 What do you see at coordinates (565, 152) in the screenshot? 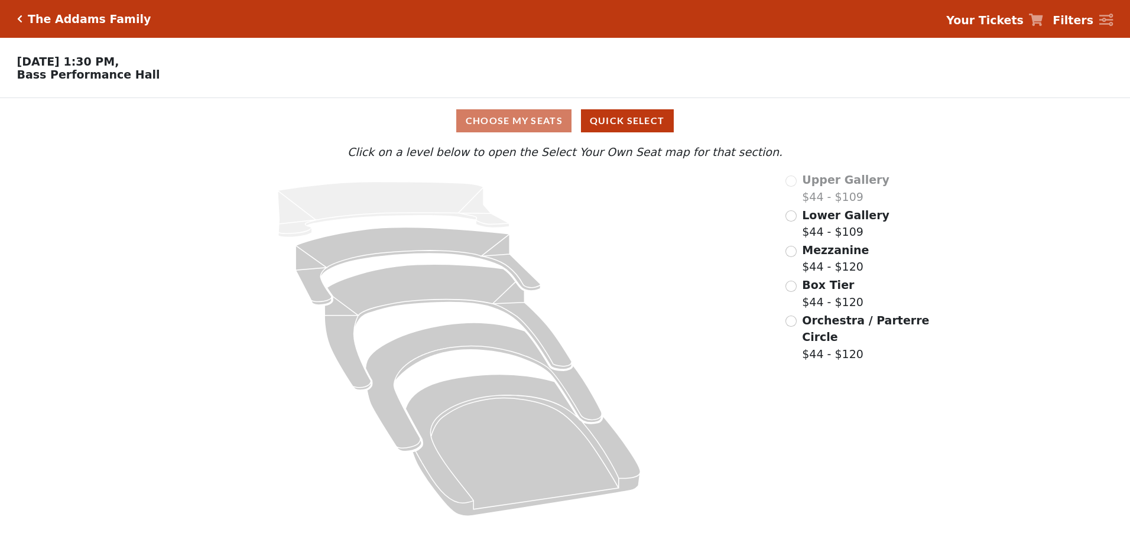
I see `p: Click on a level below to open the Select Your Own Seat map for that section.` at bounding box center [565, 152].